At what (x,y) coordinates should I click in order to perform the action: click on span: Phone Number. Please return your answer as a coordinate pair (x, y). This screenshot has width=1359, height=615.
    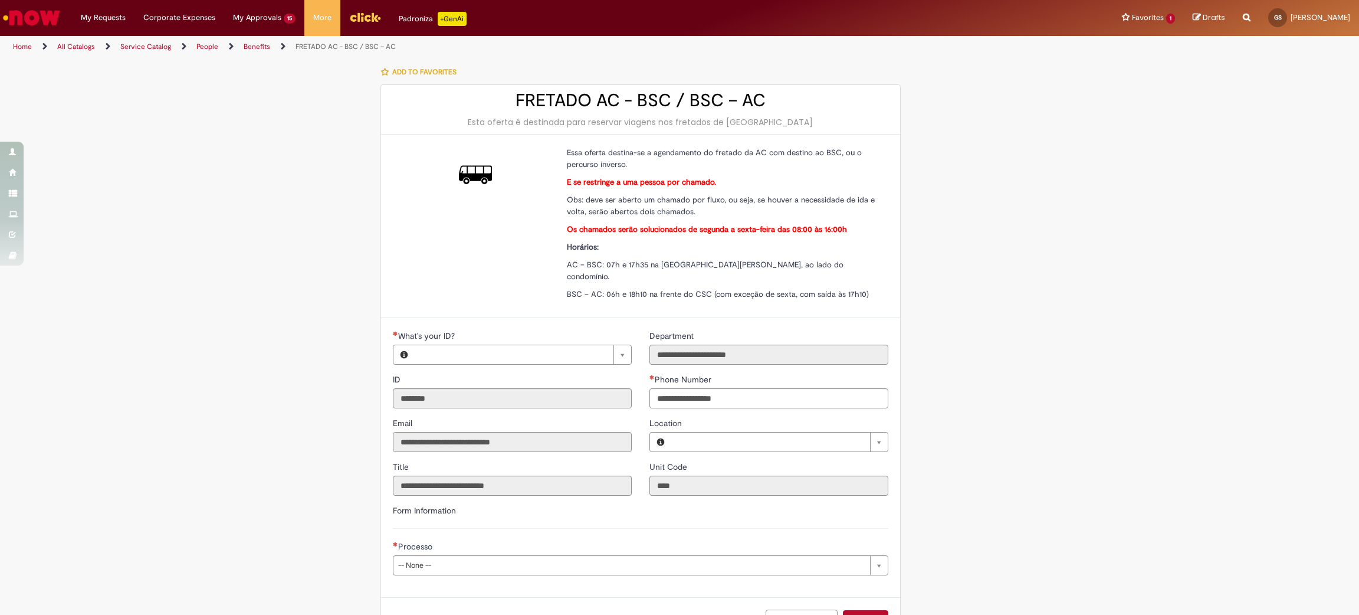
    Looking at the image, I should click on (684, 379).